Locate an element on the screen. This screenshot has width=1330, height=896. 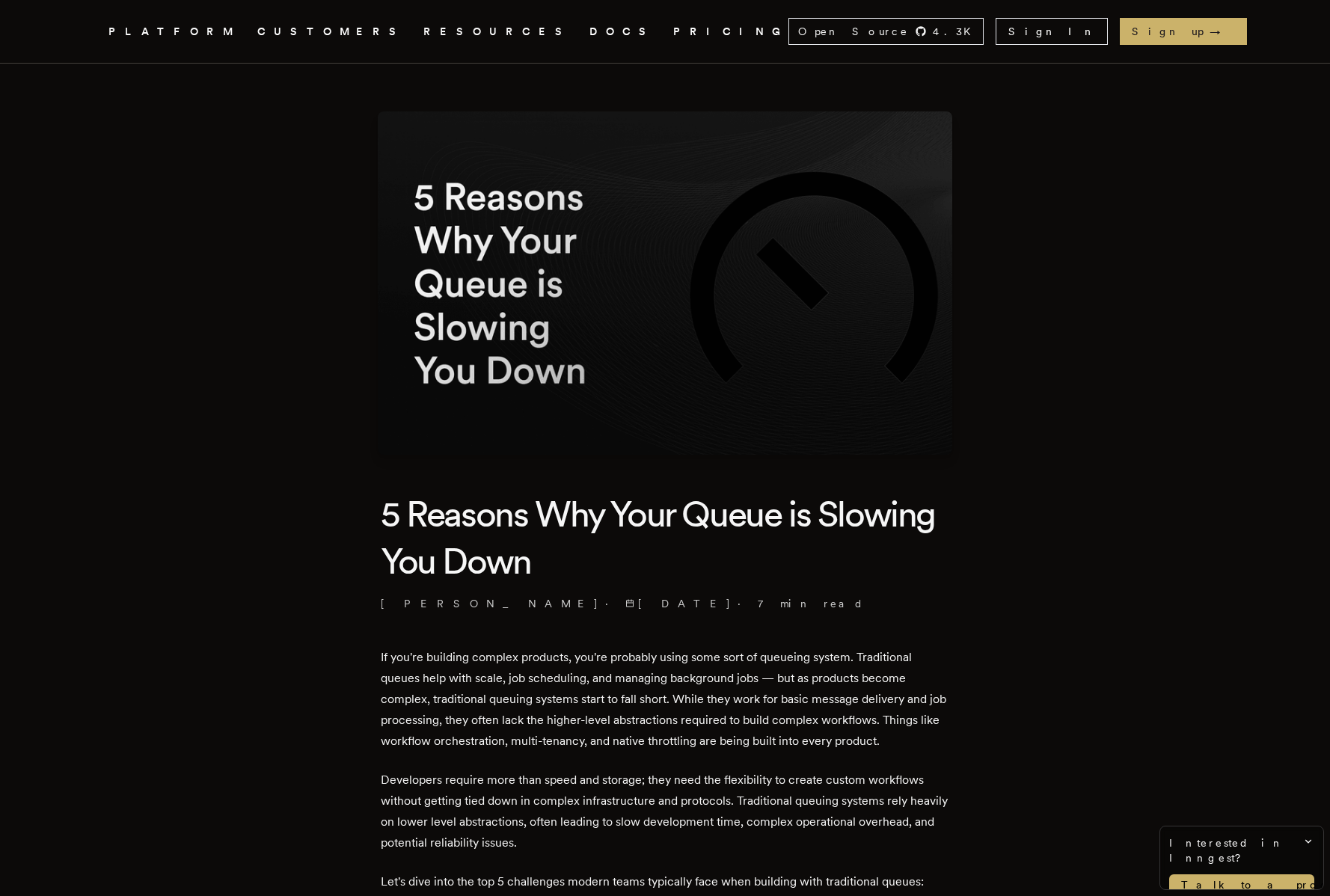
p: Let's dive into the top 5 challenges modern teams typically face when building with traditional q... is located at coordinates (665, 882).